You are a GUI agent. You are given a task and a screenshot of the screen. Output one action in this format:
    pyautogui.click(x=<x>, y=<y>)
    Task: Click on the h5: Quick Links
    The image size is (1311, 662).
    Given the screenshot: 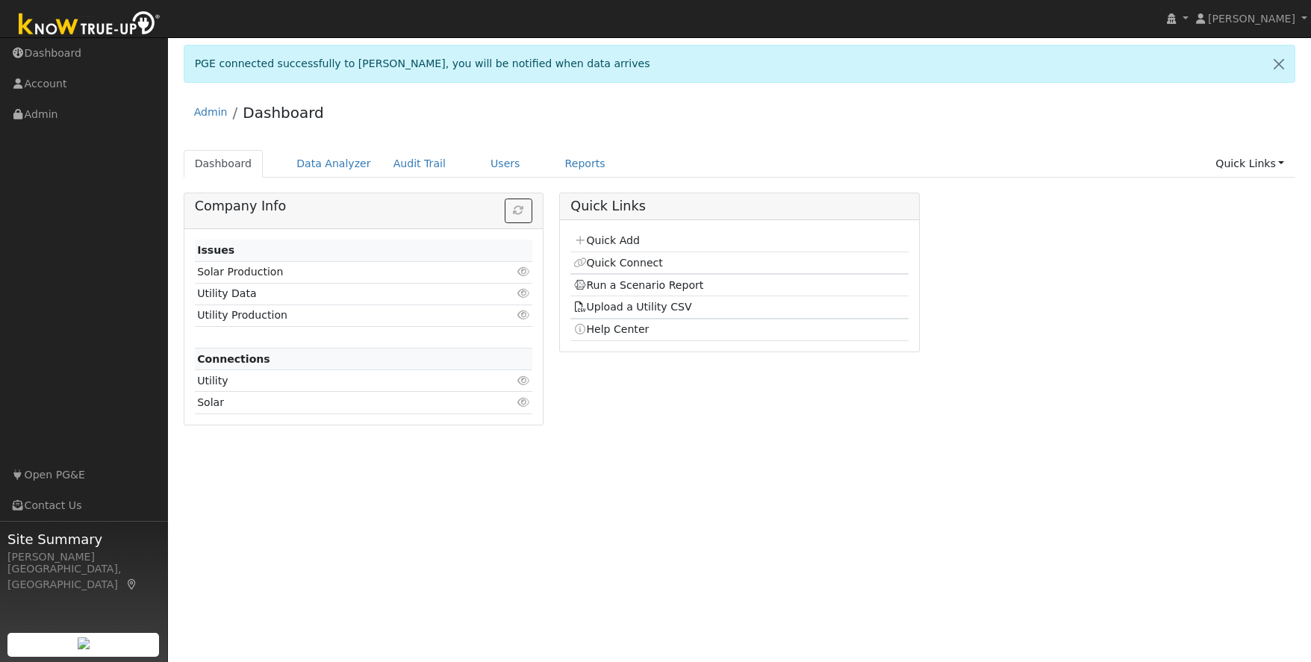 What is the action you would take?
    pyautogui.click(x=739, y=206)
    